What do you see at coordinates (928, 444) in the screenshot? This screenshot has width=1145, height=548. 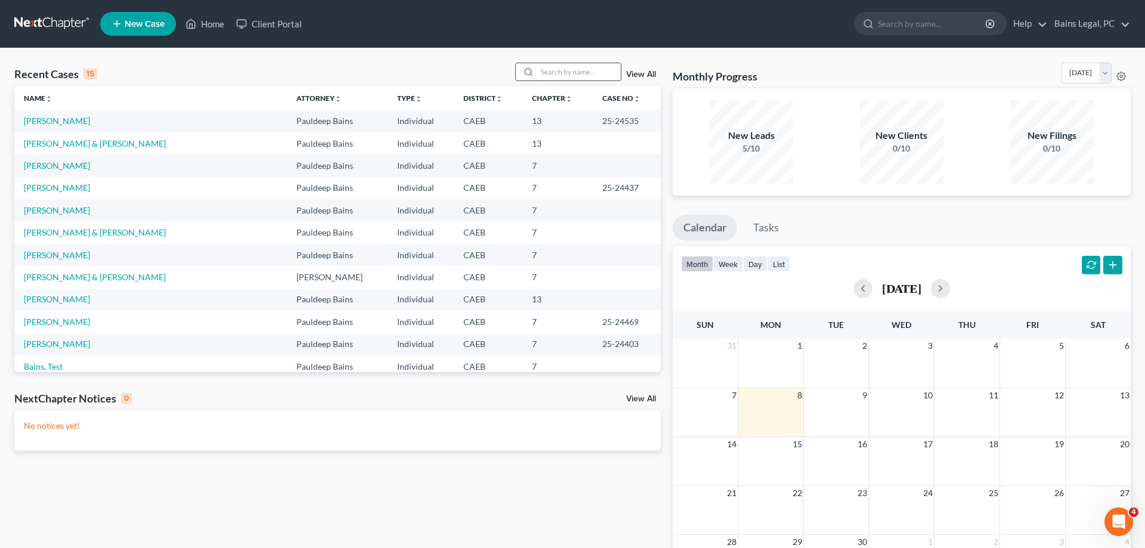 I see `span: 17` at bounding box center [928, 444].